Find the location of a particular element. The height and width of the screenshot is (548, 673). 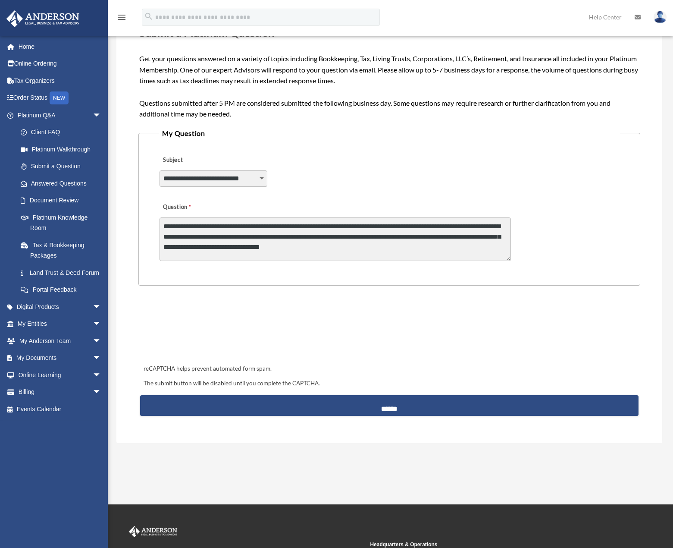

a: Answered Questions is located at coordinates (63, 183).